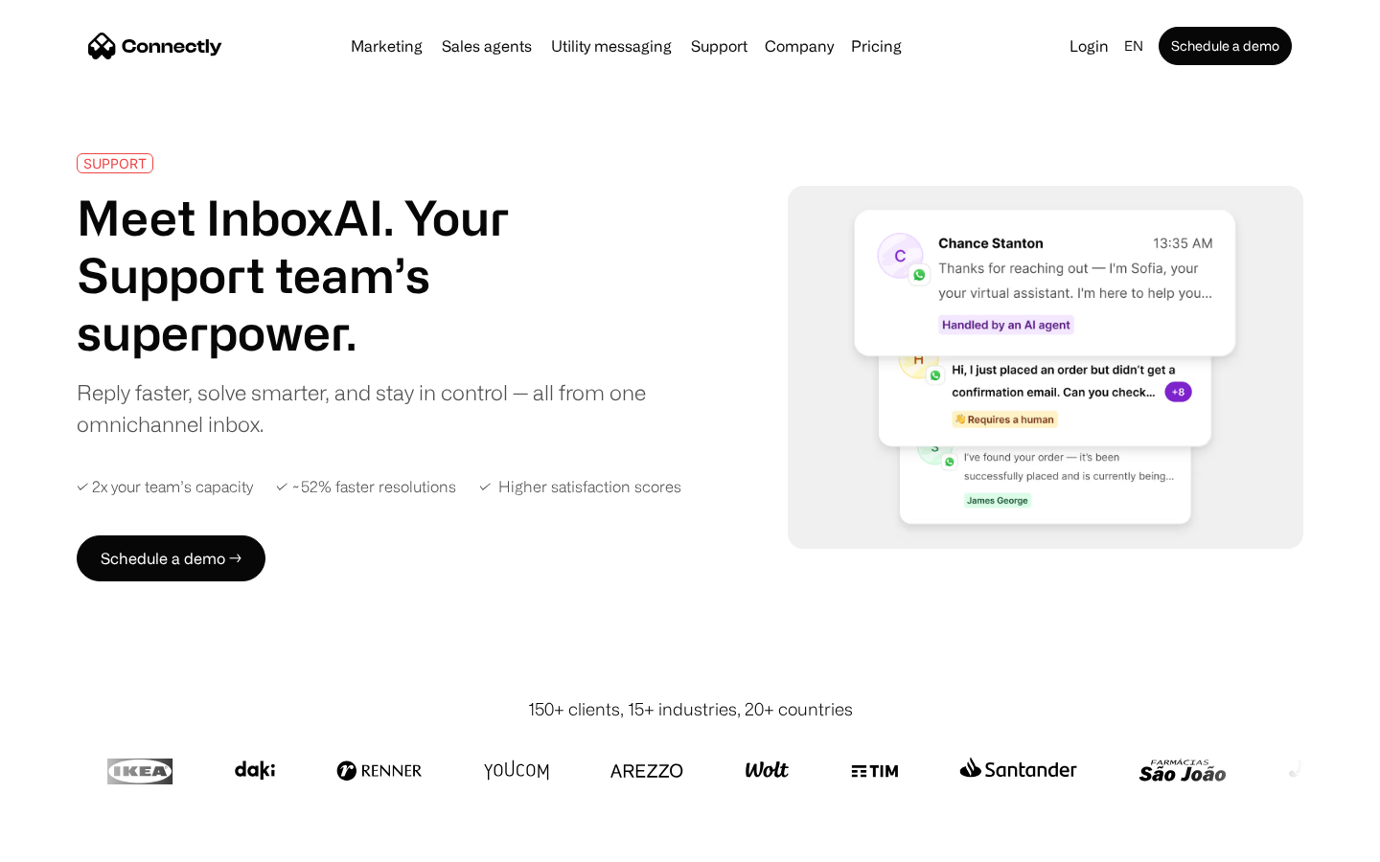 This screenshot has width=1380, height=862. I want to click on div: ✓ Higher satisfaction scores, so click(580, 487).